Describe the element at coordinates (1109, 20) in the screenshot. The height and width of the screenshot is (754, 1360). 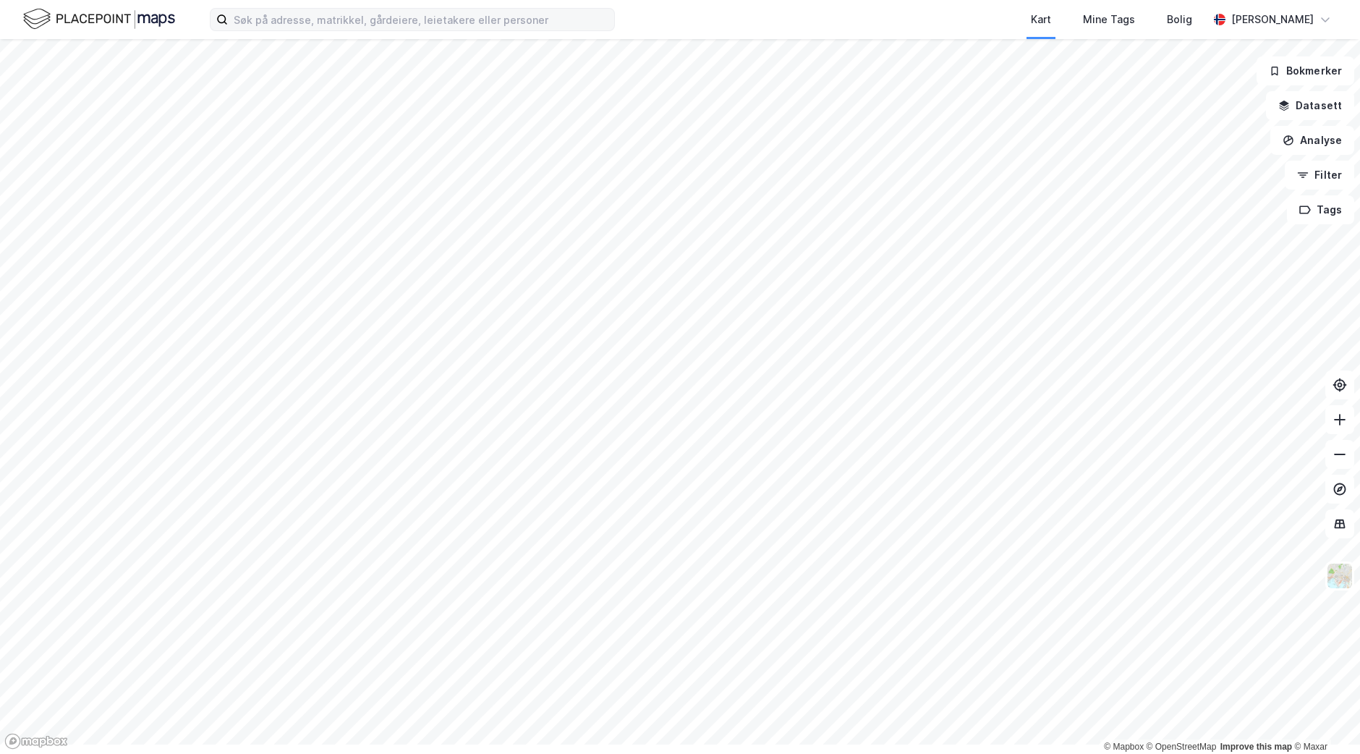
I see `div: Mine Tags` at that location.